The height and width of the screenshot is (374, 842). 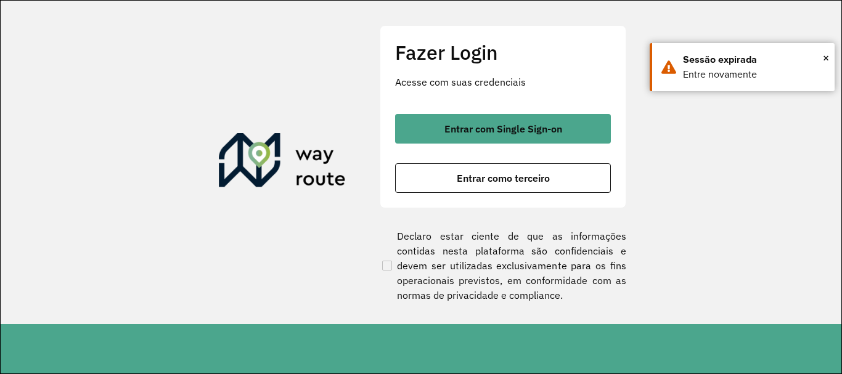 What do you see at coordinates (503, 178) in the screenshot?
I see `span: Entrar como terceiro` at bounding box center [503, 178].